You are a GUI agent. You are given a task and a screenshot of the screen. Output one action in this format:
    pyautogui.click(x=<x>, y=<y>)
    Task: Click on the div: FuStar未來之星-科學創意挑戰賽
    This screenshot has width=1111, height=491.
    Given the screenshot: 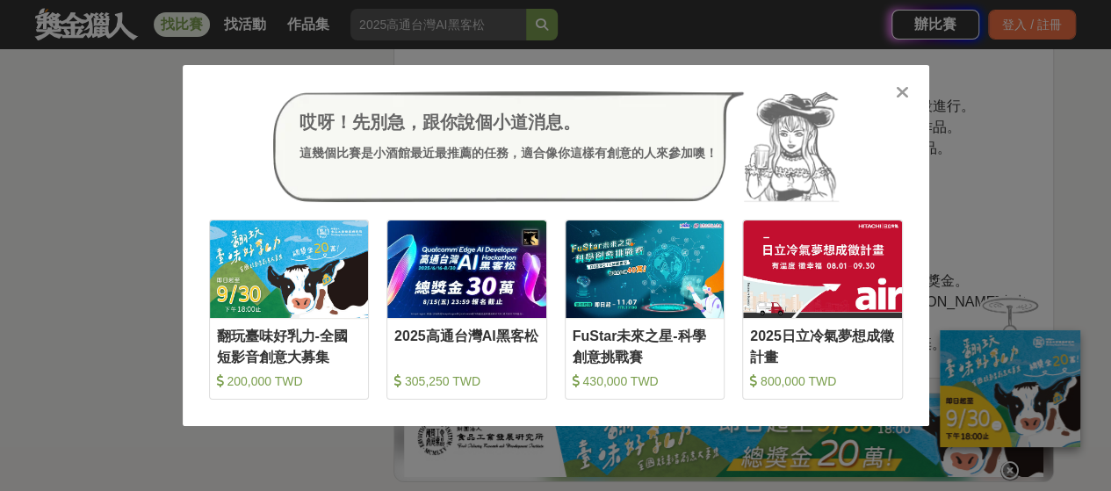 What is the action you would take?
    pyautogui.click(x=645, y=345)
    